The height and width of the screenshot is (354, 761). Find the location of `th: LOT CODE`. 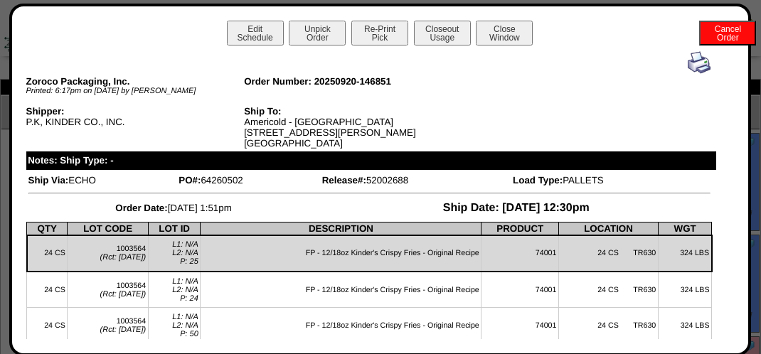

th: LOT CODE is located at coordinates (107, 228).